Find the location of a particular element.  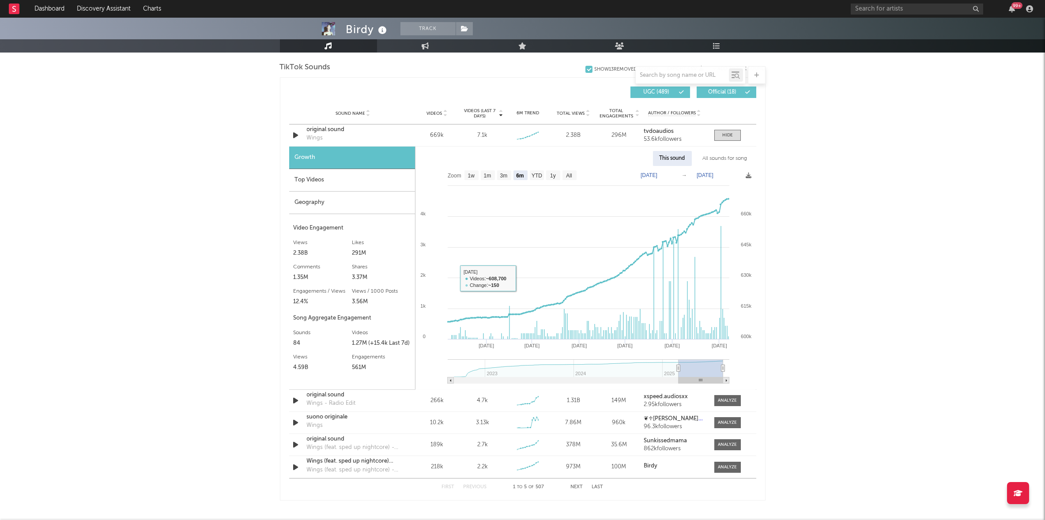

span: TikTok Sounds is located at coordinates (305, 68).